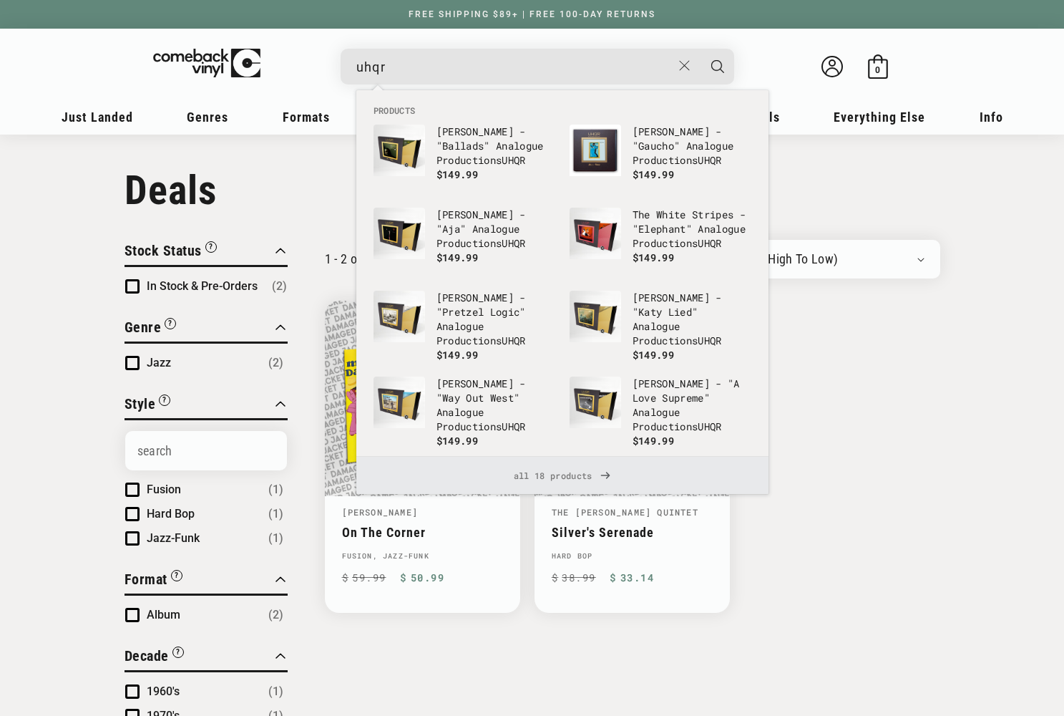  What do you see at coordinates (202, 285) in the screenshot?
I see `span: In Stock & Pre-Orders` at bounding box center [202, 285].